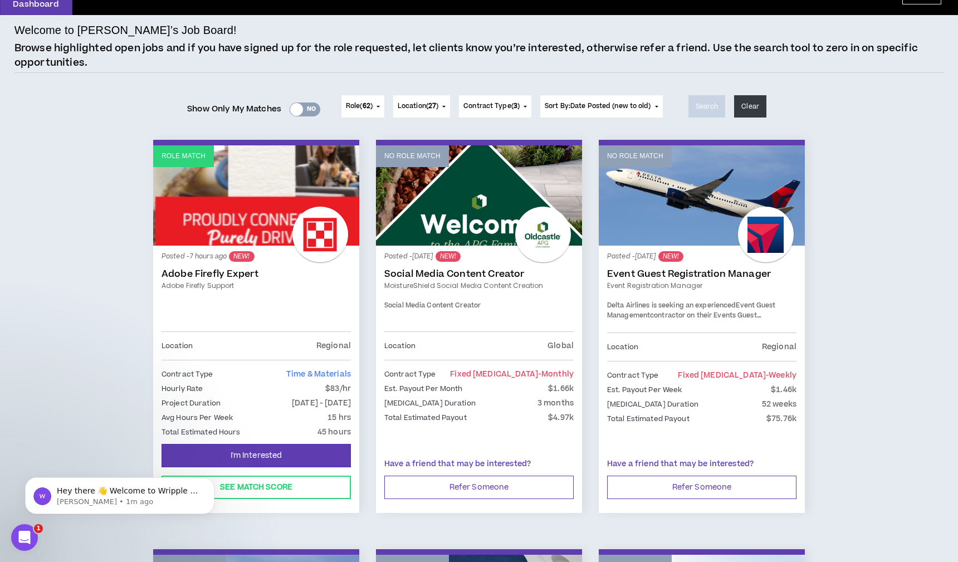  I want to click on span: Contract Type ( ), so click(491, 106).